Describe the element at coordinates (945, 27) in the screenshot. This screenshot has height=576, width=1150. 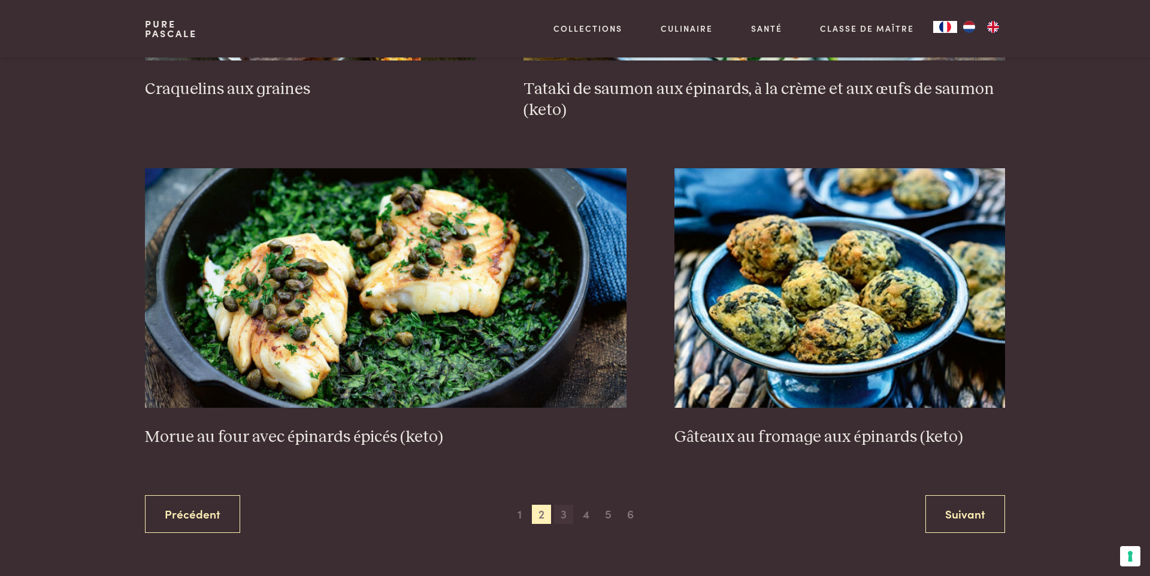
I see `a: FR` at that location.